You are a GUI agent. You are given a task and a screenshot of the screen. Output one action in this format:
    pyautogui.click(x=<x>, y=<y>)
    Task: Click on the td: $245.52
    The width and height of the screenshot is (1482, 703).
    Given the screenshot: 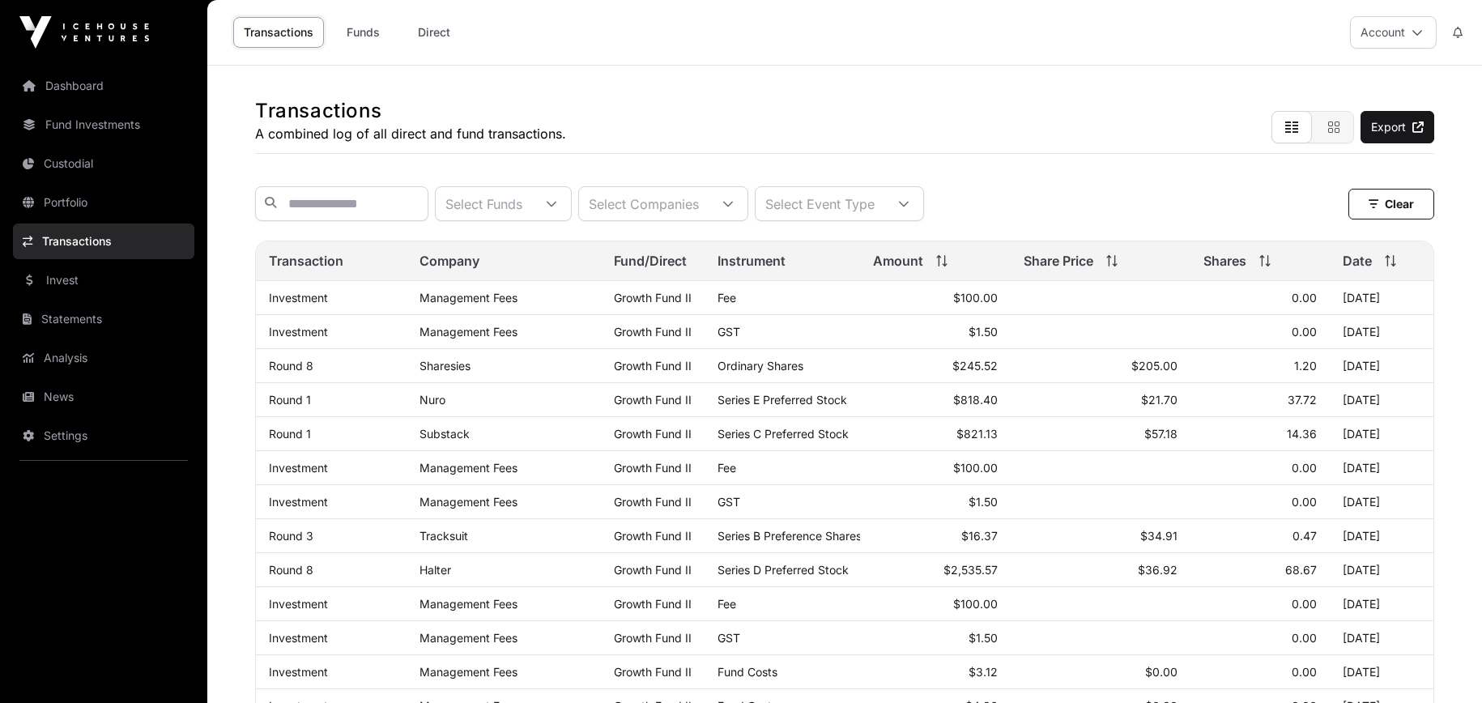 What is the action you would take?
    pyautogui.click(x=935, y=366)
    